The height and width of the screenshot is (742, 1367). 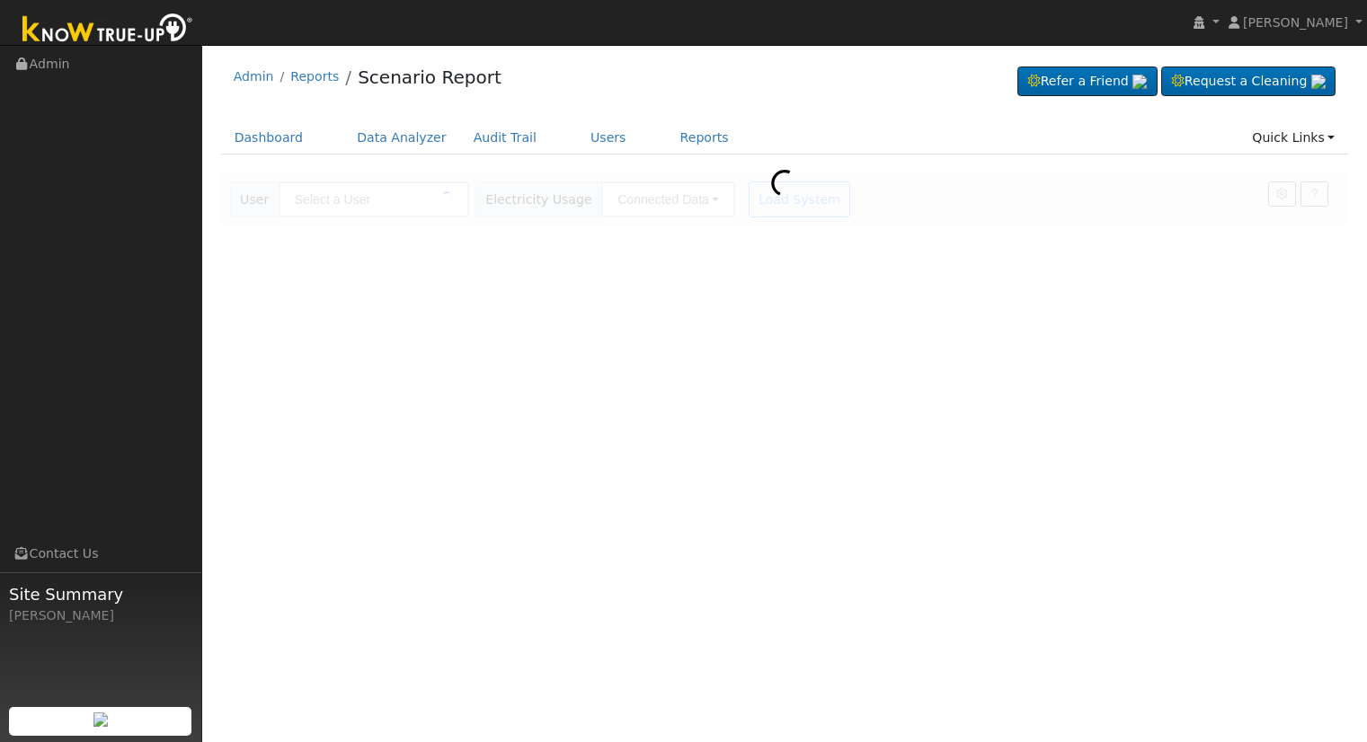 What do you see at coordinates (1088, 82) in the screenshot?
I see `a: Refer a Friend` at bounding box center [1088, 82].